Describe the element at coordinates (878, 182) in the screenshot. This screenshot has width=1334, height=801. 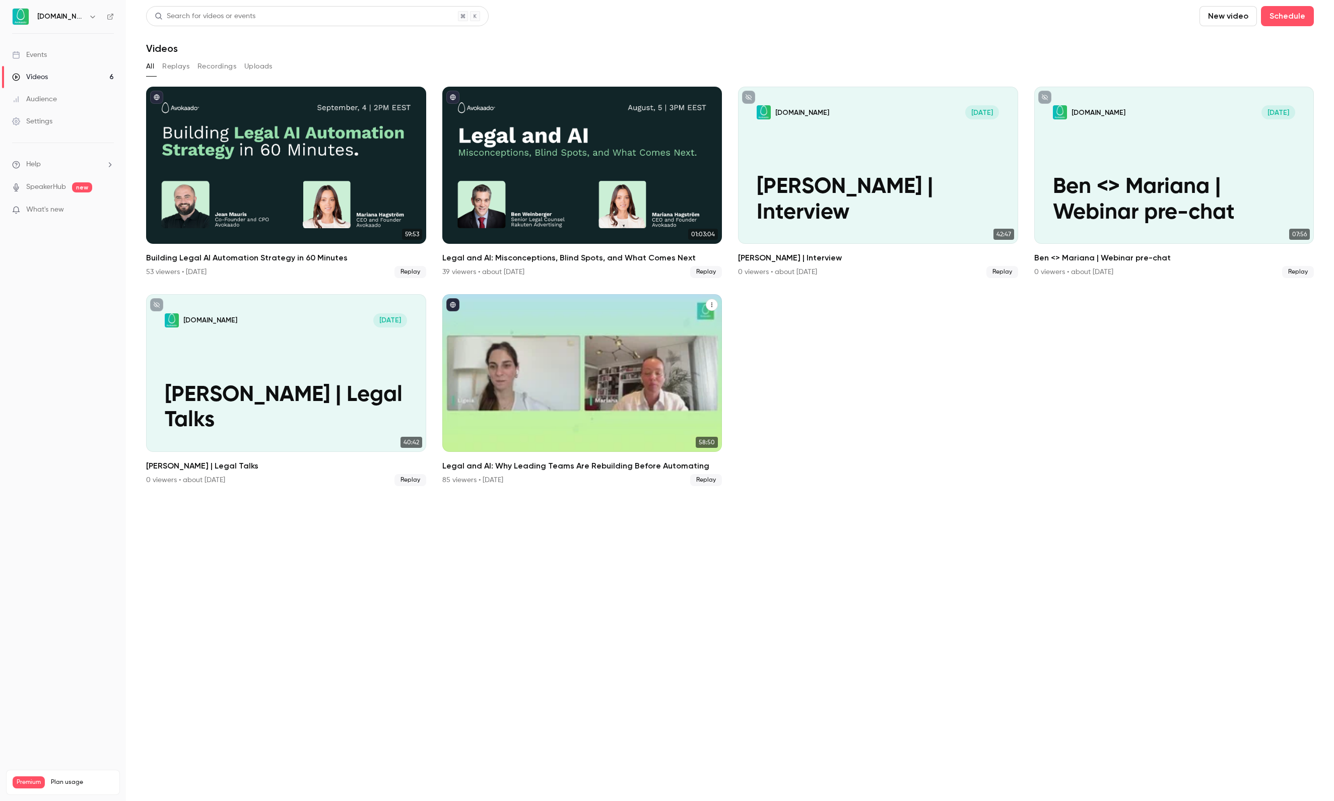
I see `li: Nate Kostelnik | Interview` at that location.